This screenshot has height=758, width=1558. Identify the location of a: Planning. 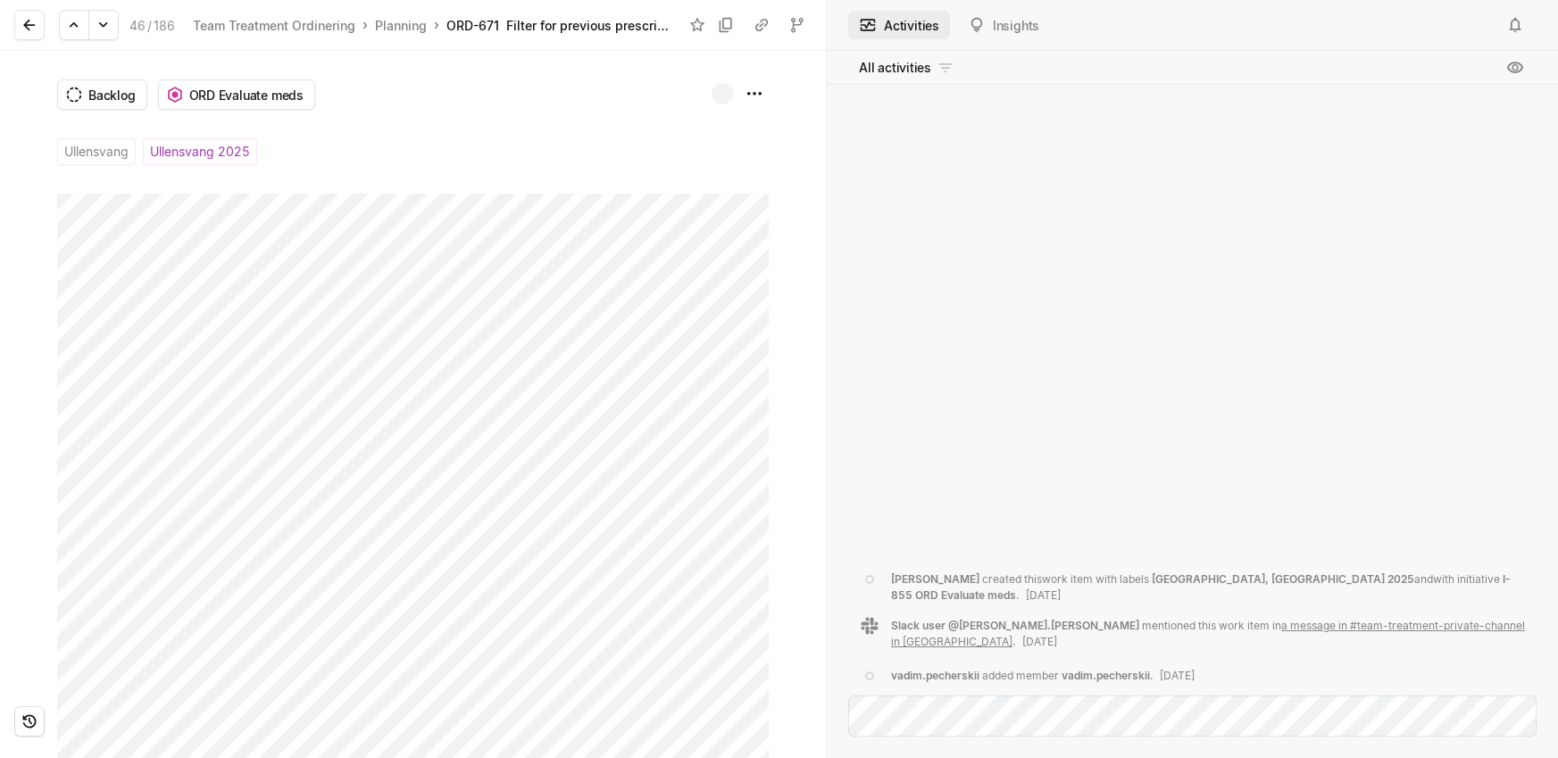
(401, 25).